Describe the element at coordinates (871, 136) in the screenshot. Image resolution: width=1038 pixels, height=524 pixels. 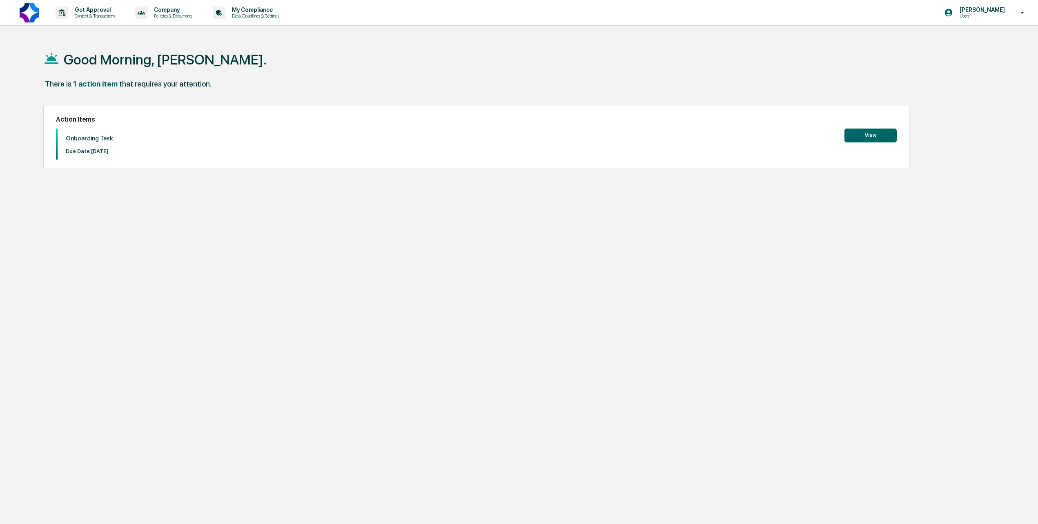
I see `button: View` at that location.